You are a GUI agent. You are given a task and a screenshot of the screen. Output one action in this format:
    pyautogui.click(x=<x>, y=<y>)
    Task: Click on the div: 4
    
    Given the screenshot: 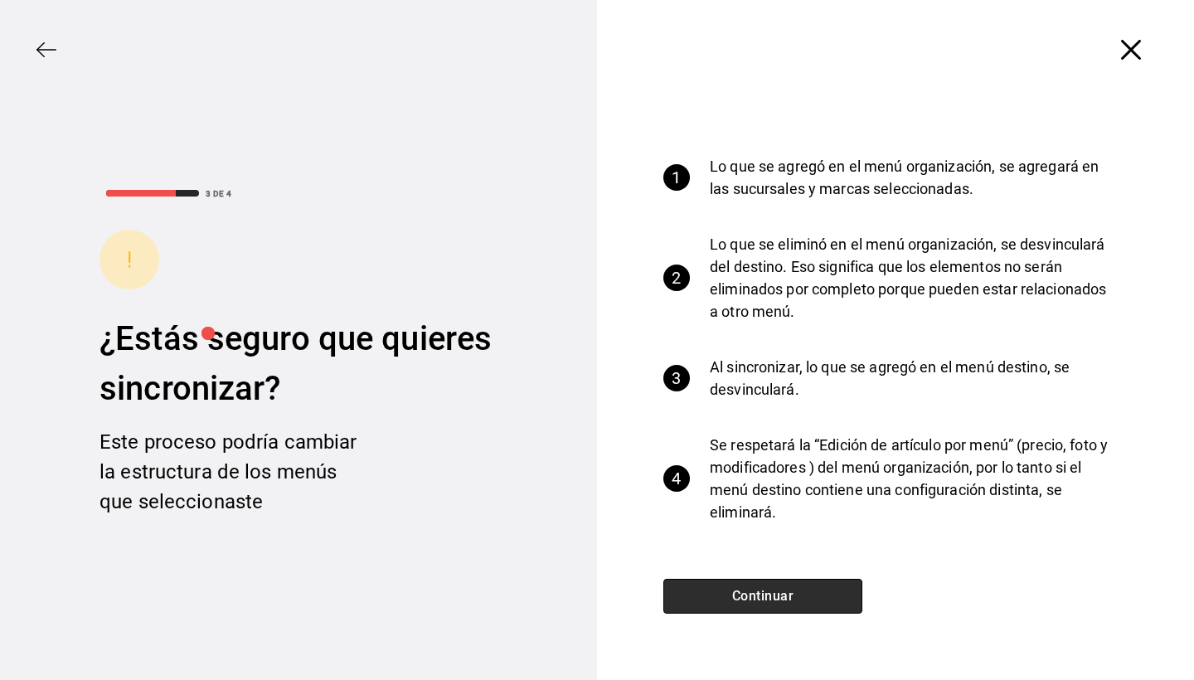 What is the action you would take?
    pyautogui.click(x=677, y=479)
    